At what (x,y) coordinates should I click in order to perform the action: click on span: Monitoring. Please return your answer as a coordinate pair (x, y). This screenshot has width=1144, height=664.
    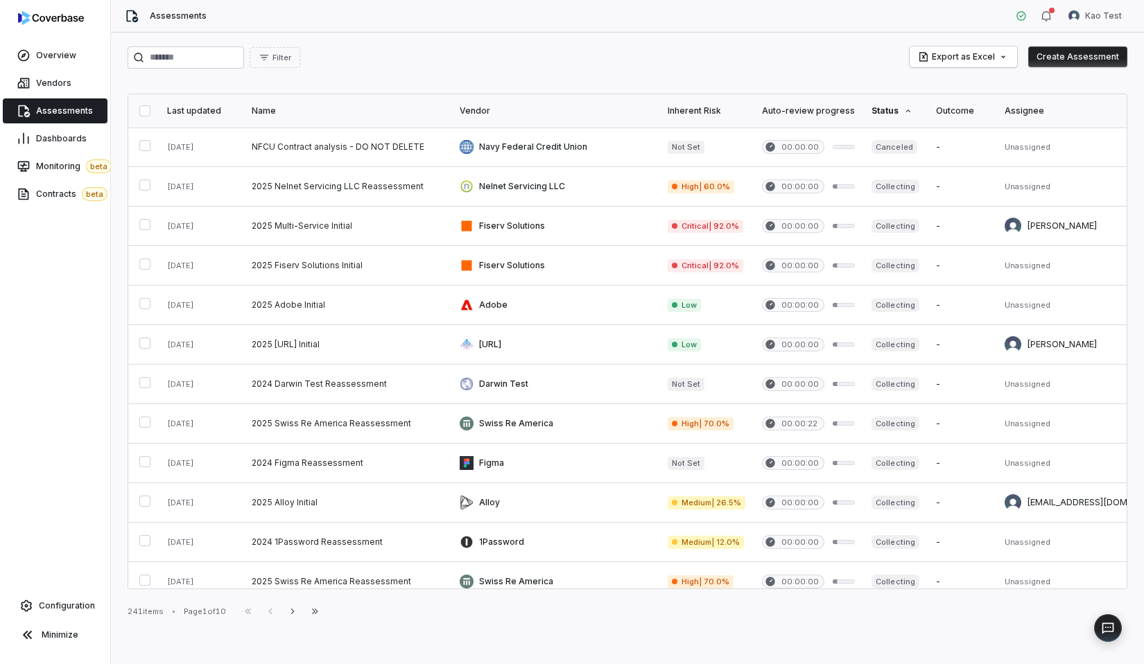
    Looking at the image, I should click on (73, 166).